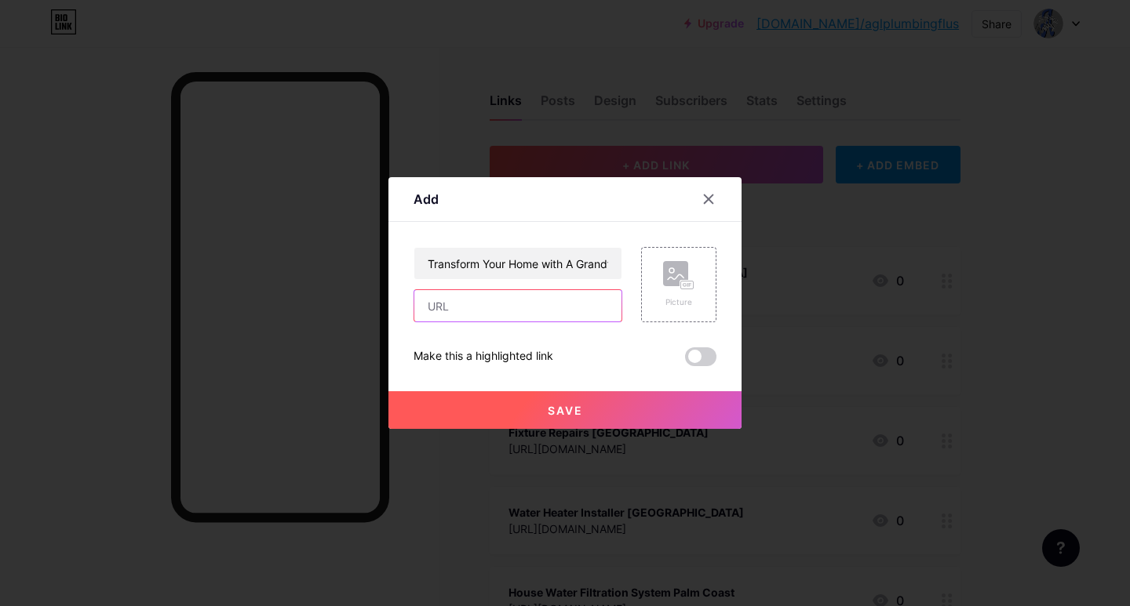 This screenshot has height=606, width=1130. Describe the element at coordinates (426, 199) in the screenshot. I see `div: Add` at that location.